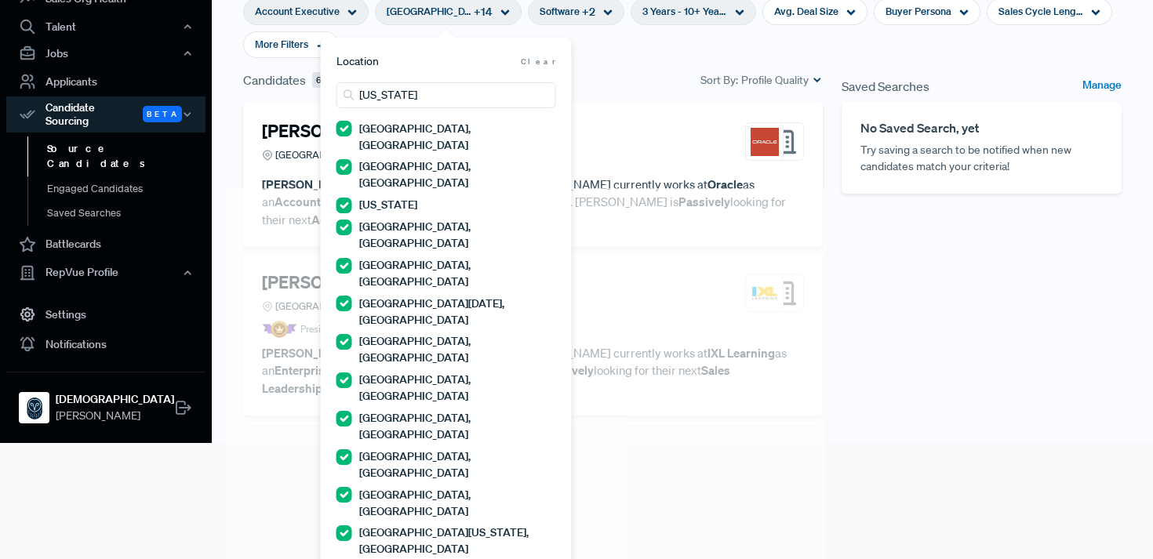 This screenshot has height=559, width=1153. What do you see at coordinates (106, 115) in the screenshot?
I see `button: Candidate Sourcing Beta` at bounding box center [106, 115].